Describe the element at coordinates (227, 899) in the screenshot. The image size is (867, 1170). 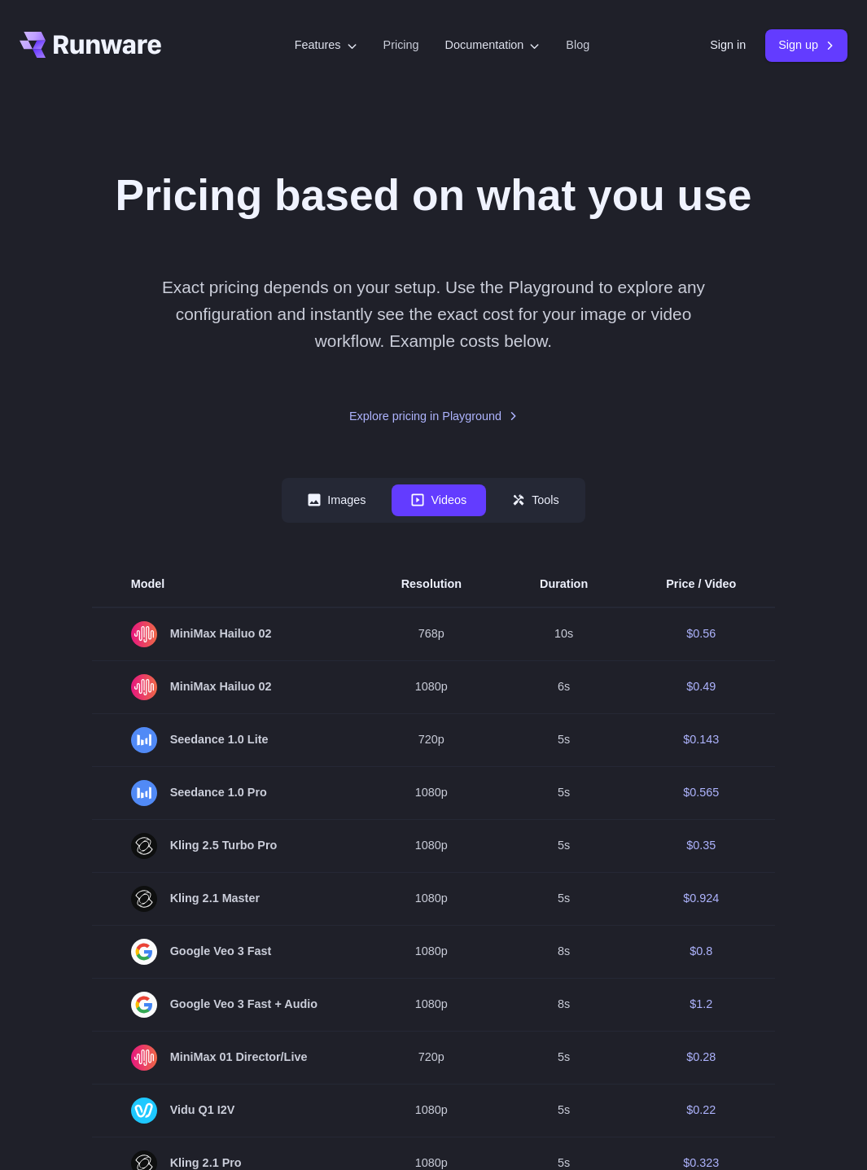
I see `span: Kling 2.1 Master` at that location.